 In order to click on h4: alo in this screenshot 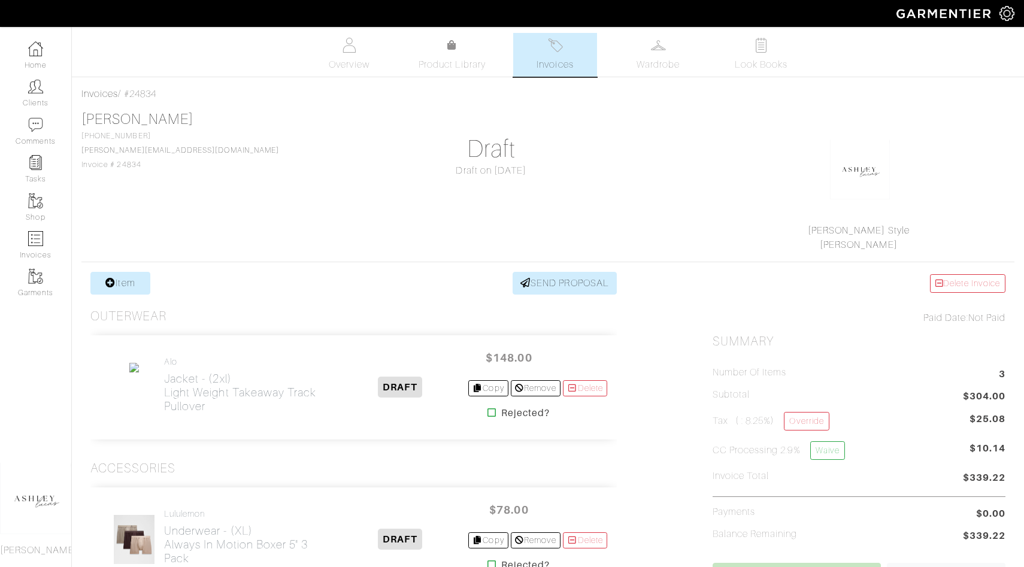, I will do `click(248, 362)`.